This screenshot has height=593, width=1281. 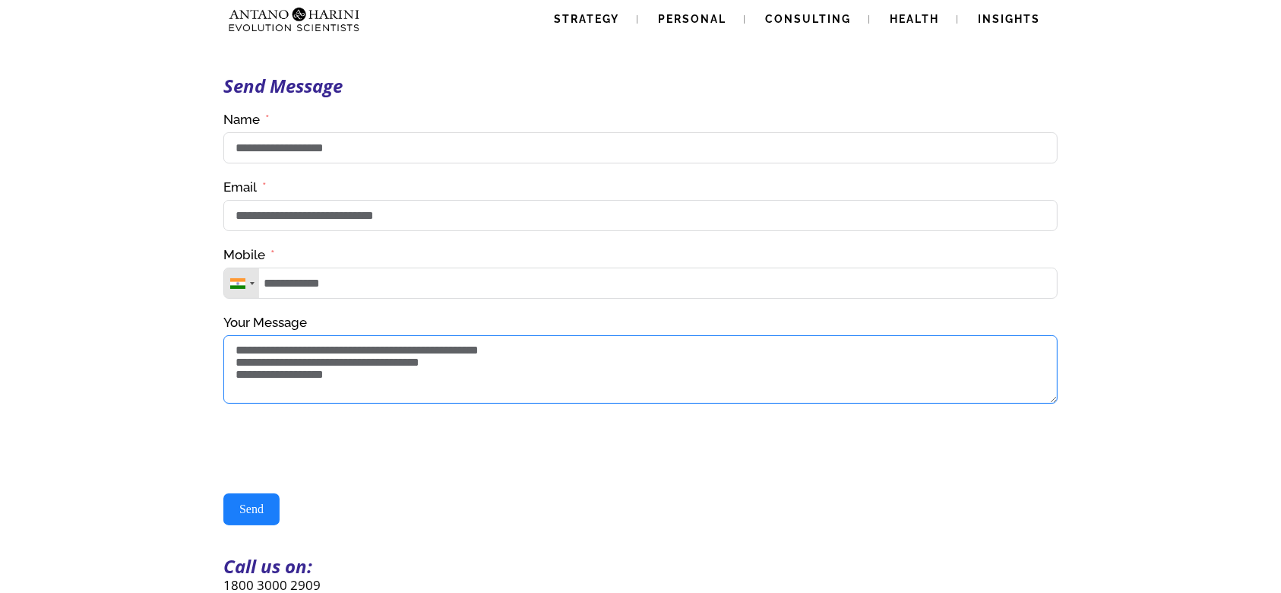 What do you see at coordinates (587, 19) in the screenshot?
I see `span: Strategy` at bounding box center [587, 19].